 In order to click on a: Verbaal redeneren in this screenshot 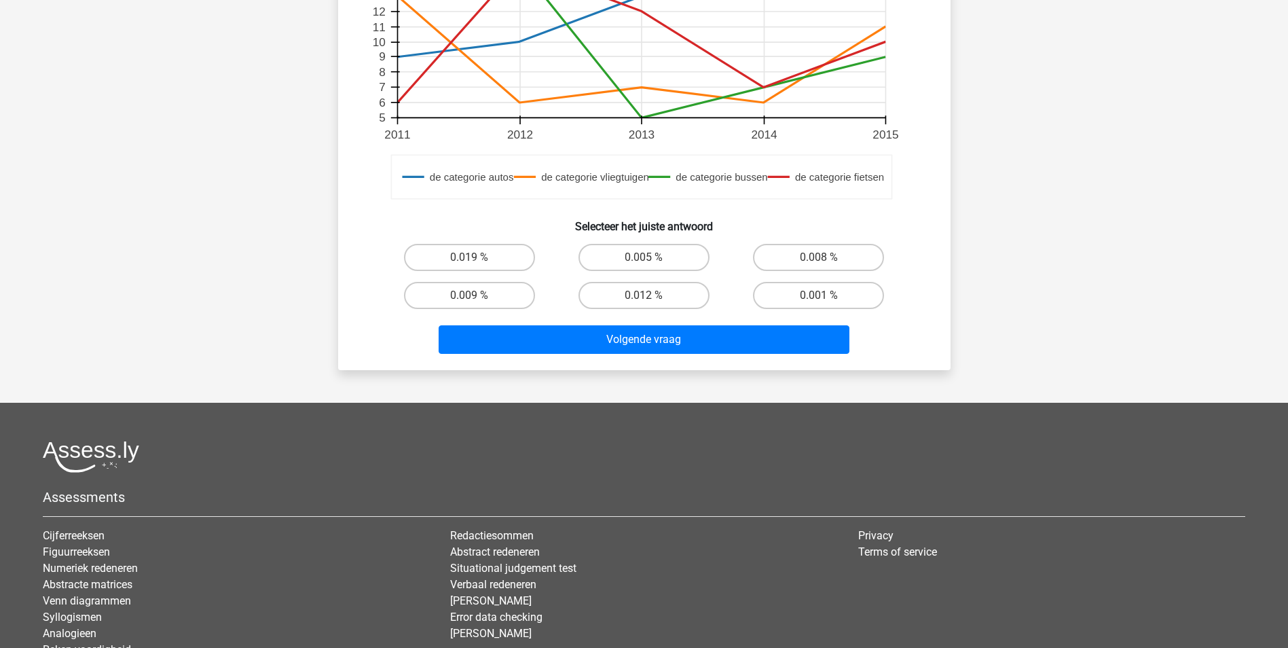, I will do `click(493, 584)`.